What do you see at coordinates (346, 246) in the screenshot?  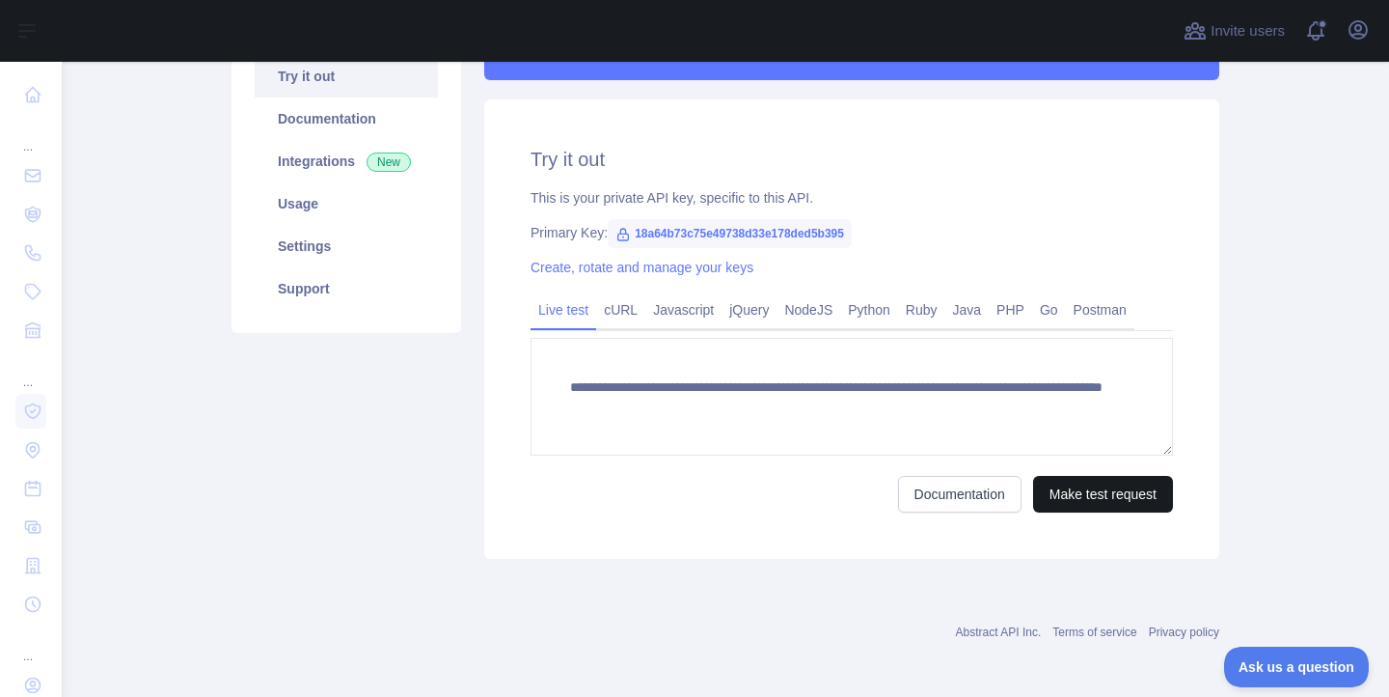 I see `a: Settings` at bounding box center [346, 246].